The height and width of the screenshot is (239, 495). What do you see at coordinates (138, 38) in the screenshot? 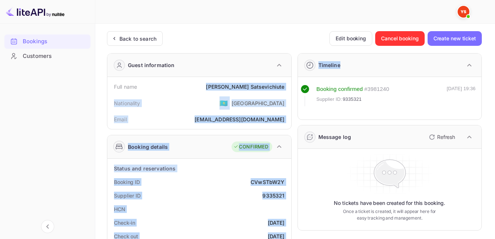
I see `div: Back to search` at bounding box center [138, 38].